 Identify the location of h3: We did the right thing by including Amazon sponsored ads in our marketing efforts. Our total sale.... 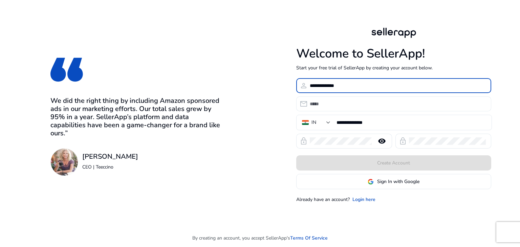
(137, 117).